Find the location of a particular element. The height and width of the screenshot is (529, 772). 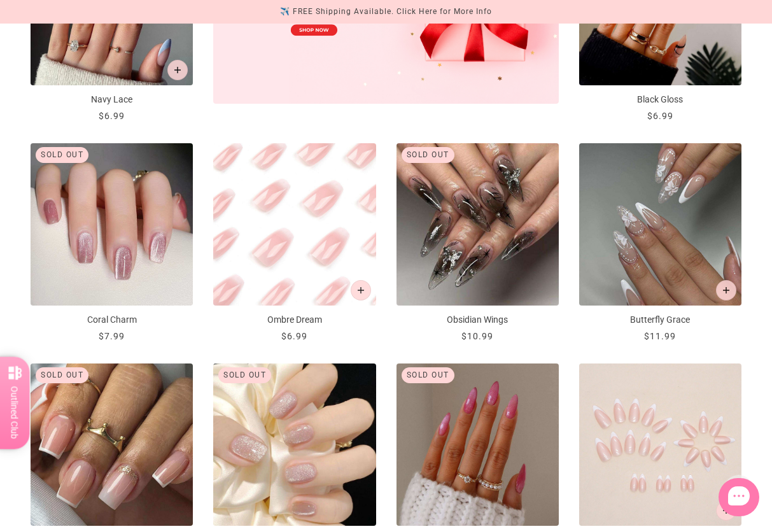

span: $11.99 is located at coordinates (660, 336).